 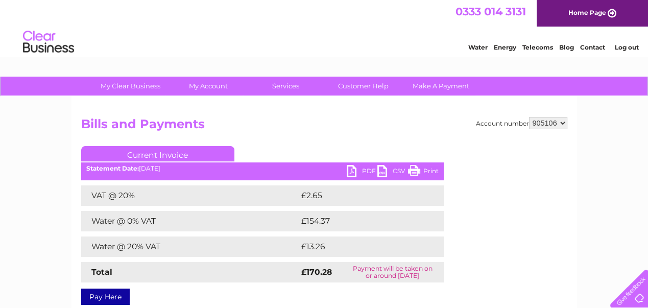 What do you see at coordinates (190, 247) in the screenshot?
I see `td: Water @ 20% VAT` at bounding box center [190, 247].